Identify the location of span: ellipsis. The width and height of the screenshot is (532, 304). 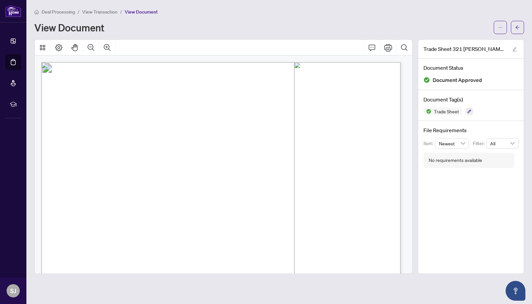
(500, 27).